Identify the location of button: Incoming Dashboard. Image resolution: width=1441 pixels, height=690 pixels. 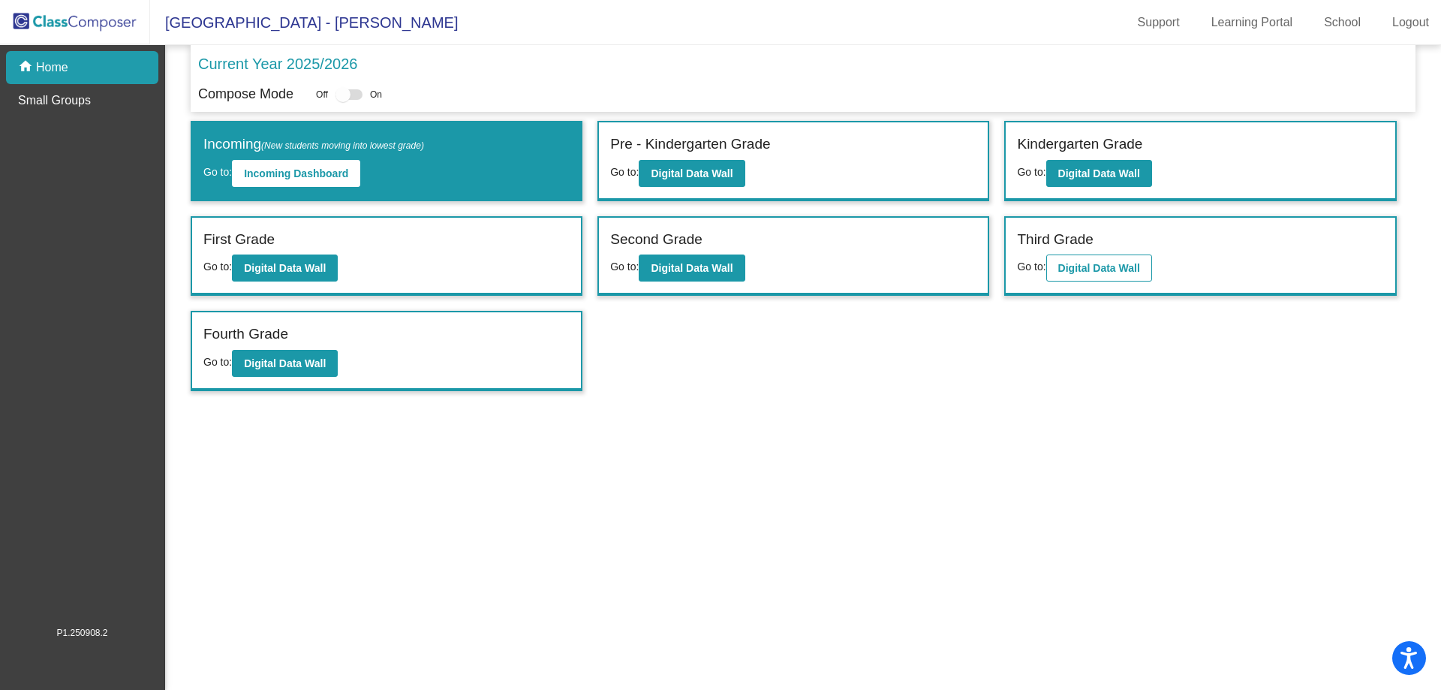
(296, 173).